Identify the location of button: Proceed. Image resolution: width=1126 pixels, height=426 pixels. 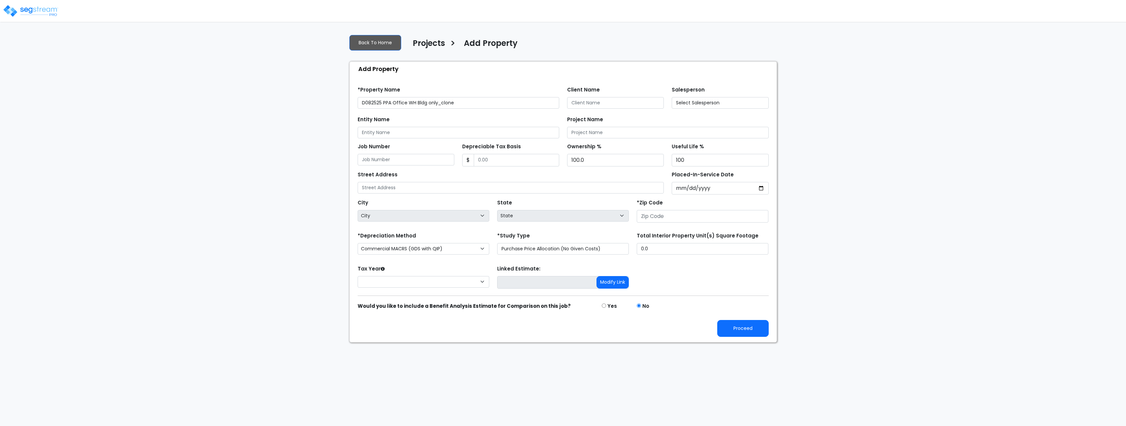
(743, 328).